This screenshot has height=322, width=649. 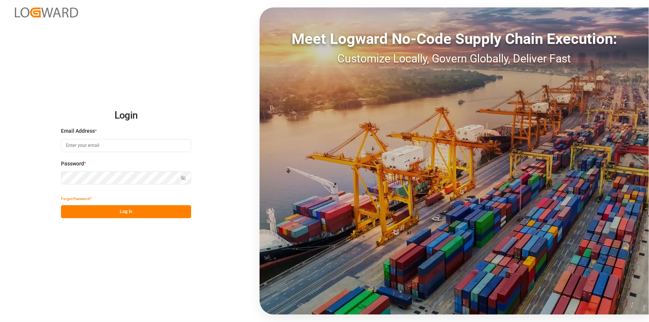 I want to click on button: Log In, so click(x=126, y=212).